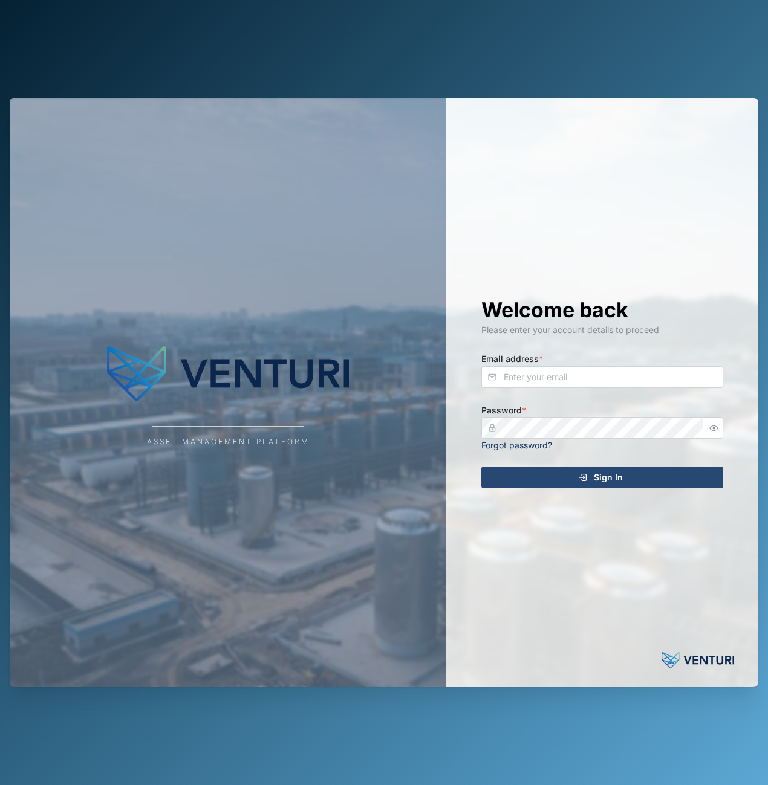  I want to click on span: Sign In, so click(608, 478).